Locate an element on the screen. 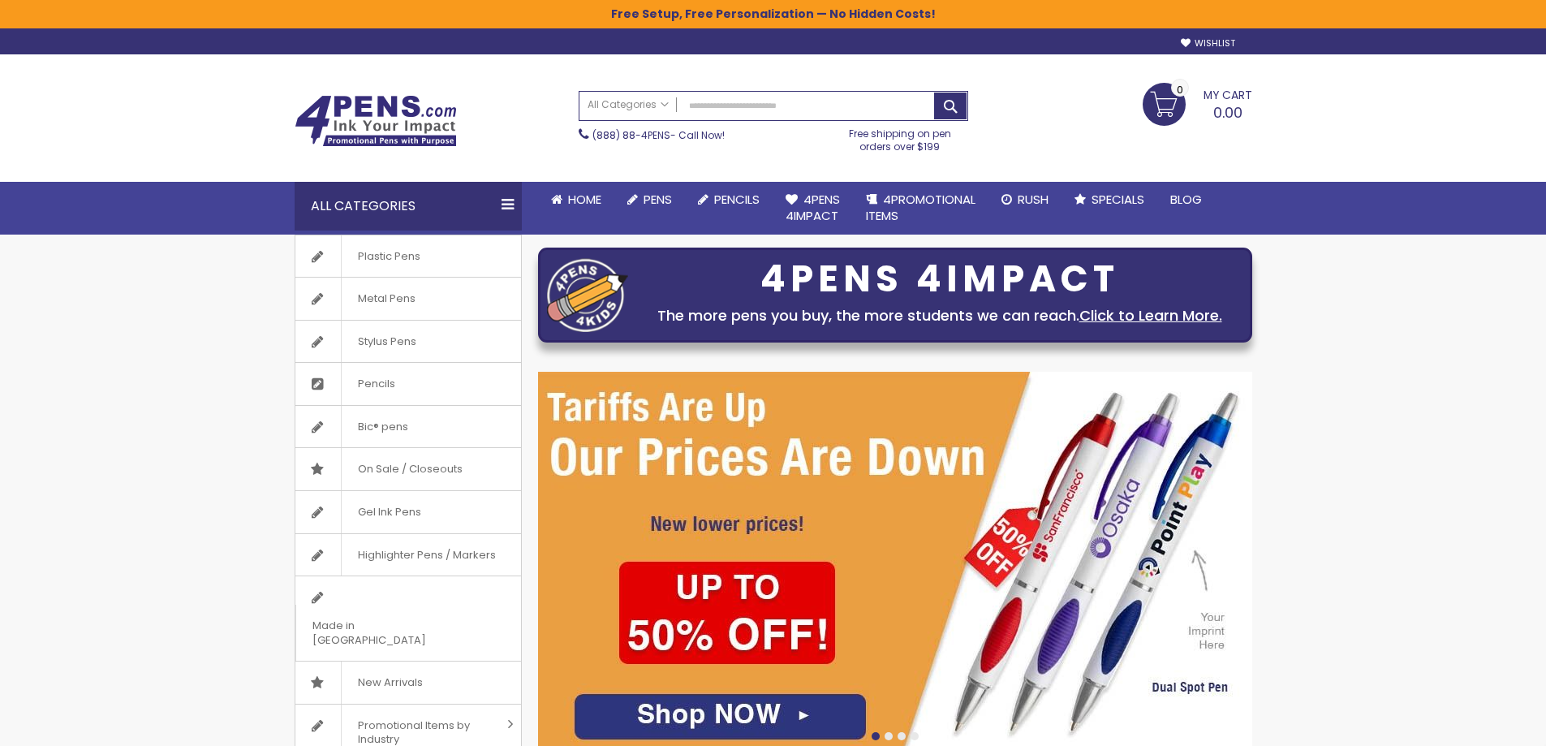 Image resolution: width=1546 pixels, height=746 pixels. span: Pens is located at coordinates (657, 199).